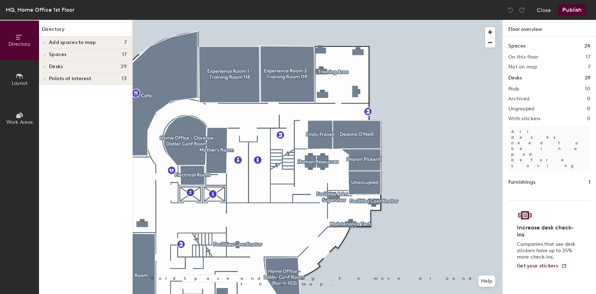 The image size is (596, 294). I want to click on button: Close, so click(544, 10).